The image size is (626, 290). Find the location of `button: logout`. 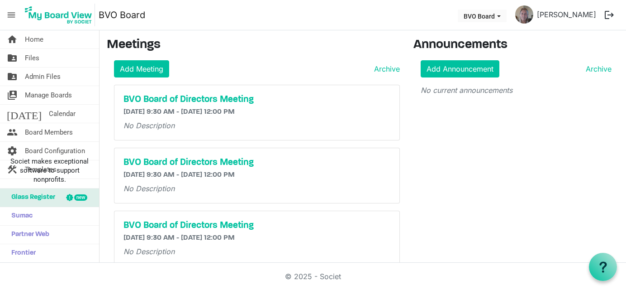

button: logout is located at coordinates (609, 15).